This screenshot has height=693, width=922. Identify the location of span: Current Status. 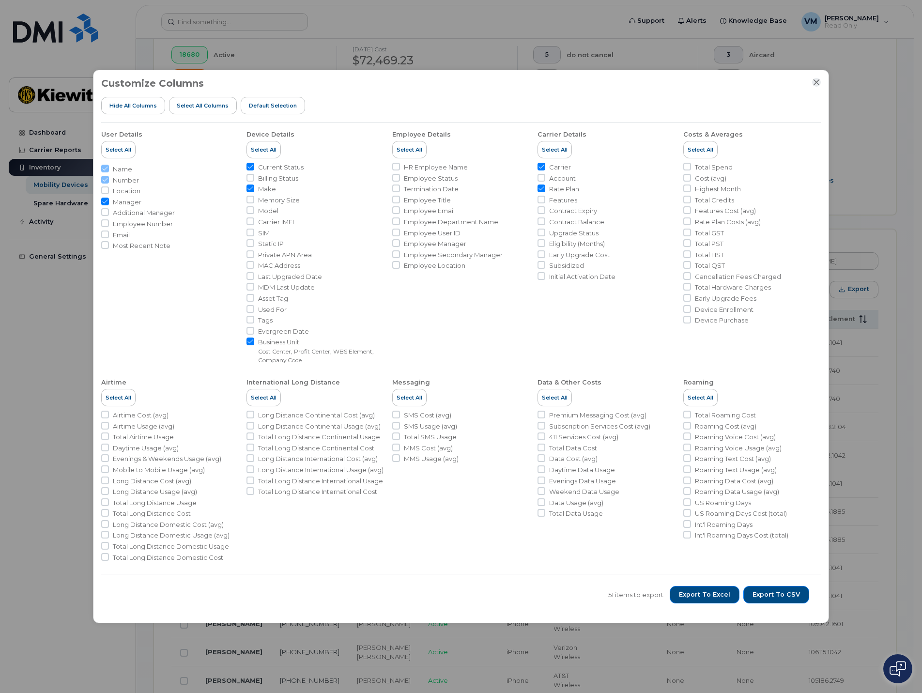
(281, 167).